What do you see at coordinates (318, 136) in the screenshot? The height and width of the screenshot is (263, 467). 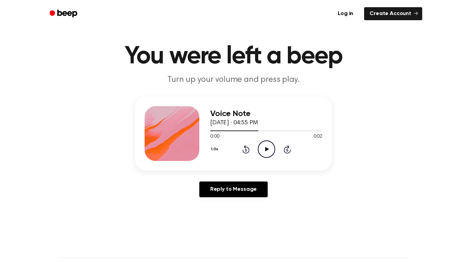 I see `span: 0:02` at bounding box center [318, 136].